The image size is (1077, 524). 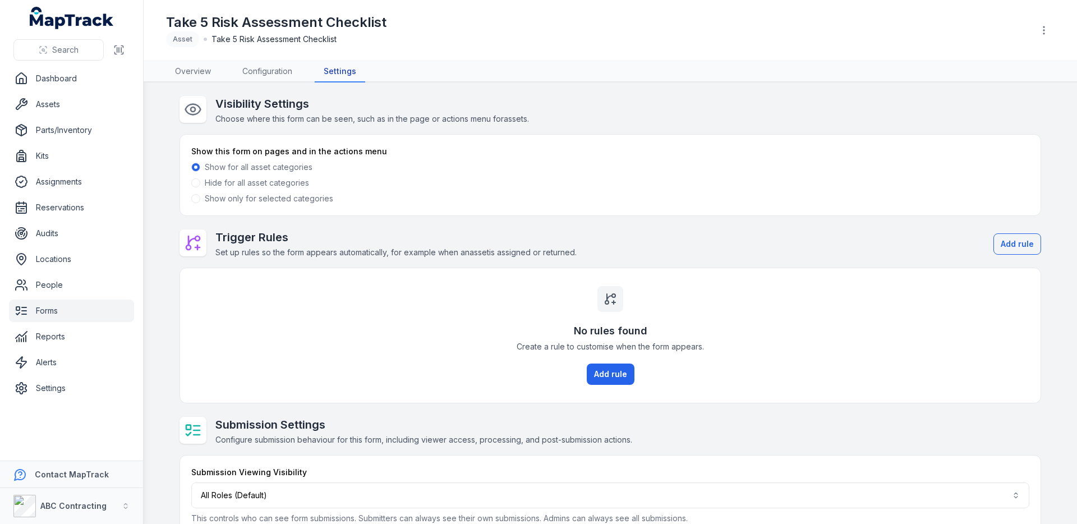 What do you see at coordinates (182, 39) in the screenshot?
I see `div: Asset` at bounding box center [182, 39].